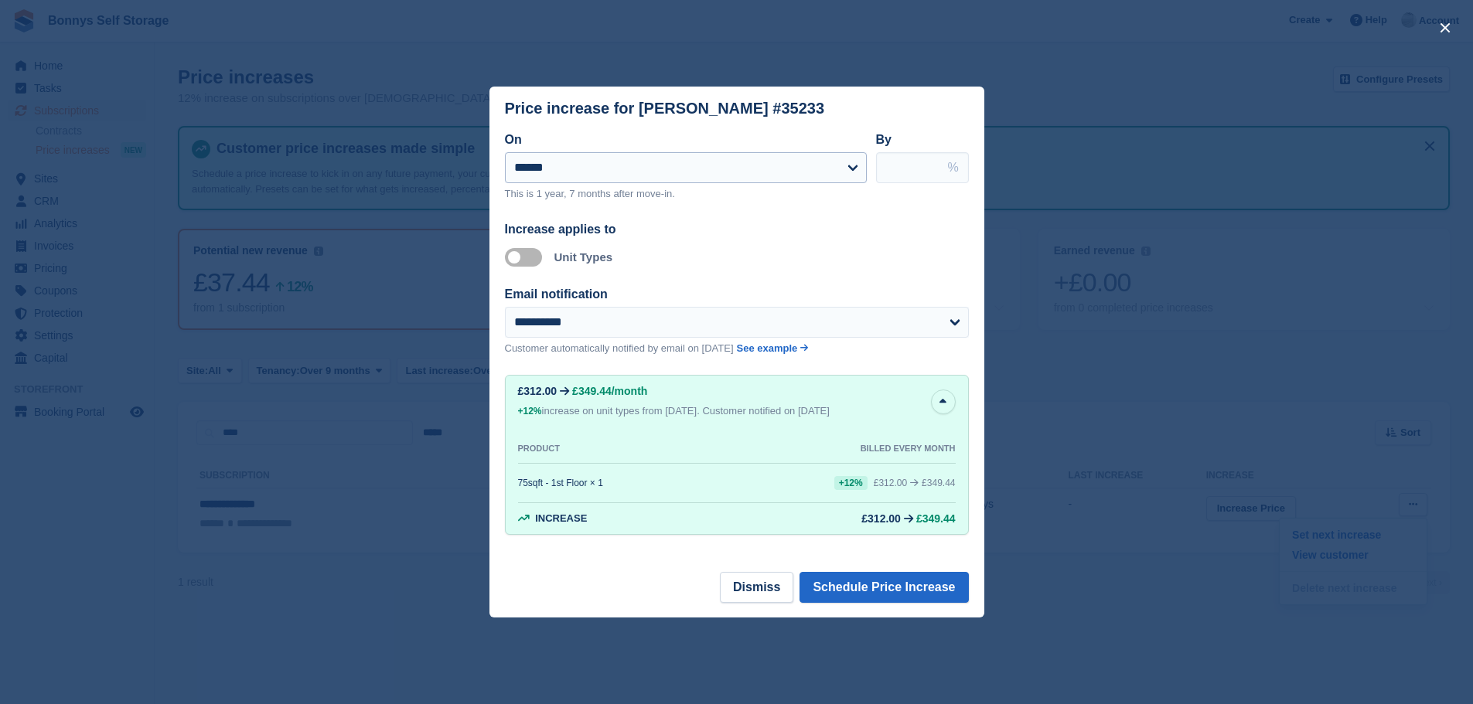  Describe the element at coordinates (884, 587) in the screenshot. I see `button: Schedule Price Increase` at that location.